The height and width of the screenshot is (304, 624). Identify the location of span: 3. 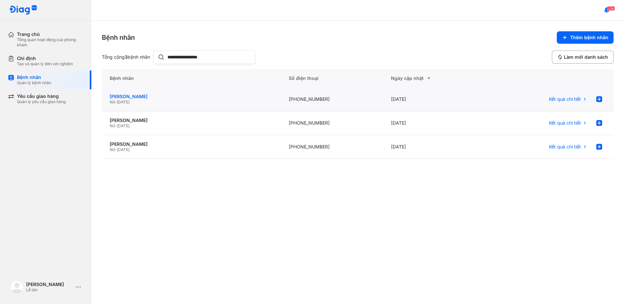
(126, 57).